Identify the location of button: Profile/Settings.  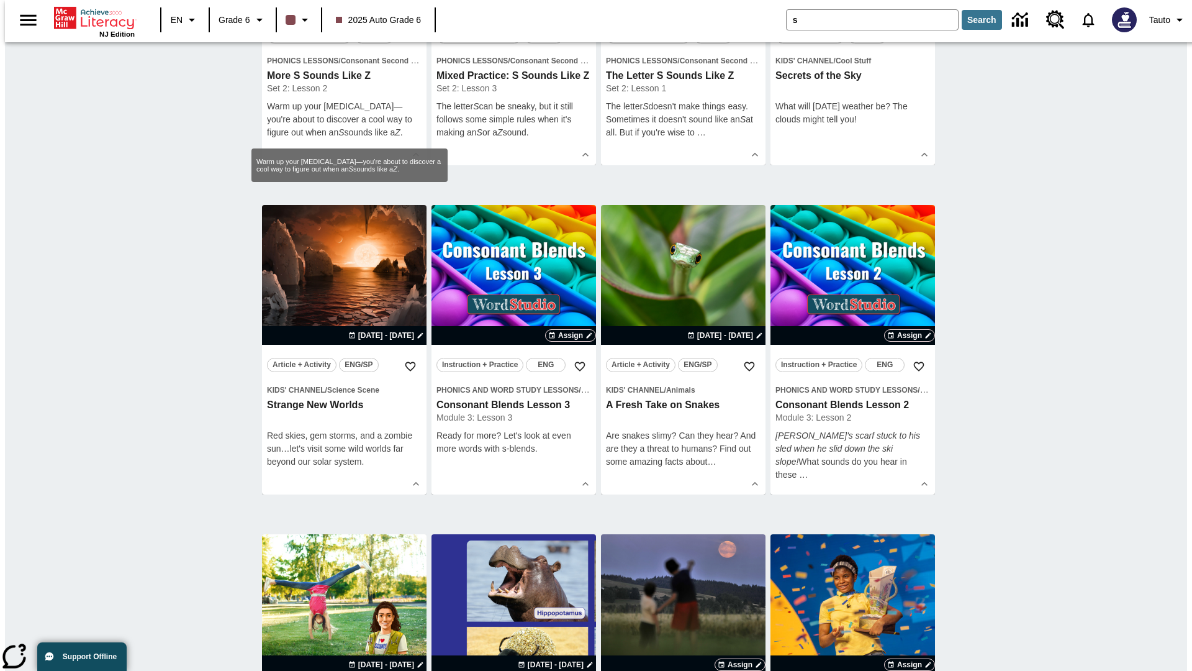
(1168, 20).